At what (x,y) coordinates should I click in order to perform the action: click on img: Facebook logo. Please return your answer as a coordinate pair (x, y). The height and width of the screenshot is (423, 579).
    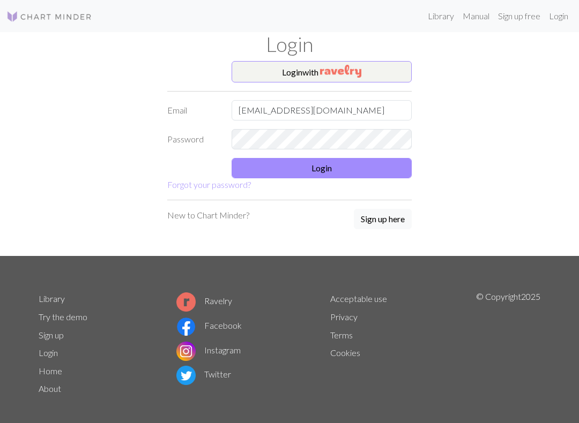
    Looking at the image, I should click on (186, 327).